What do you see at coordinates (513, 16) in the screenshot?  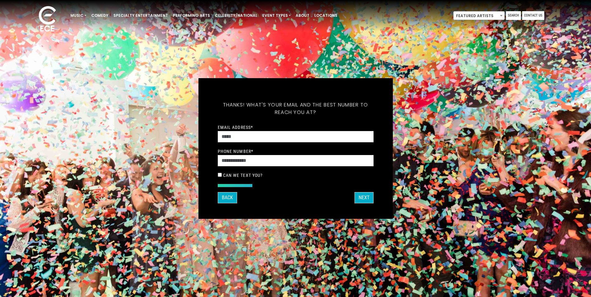 I see `a: Search` at bounding box center [513, 16].